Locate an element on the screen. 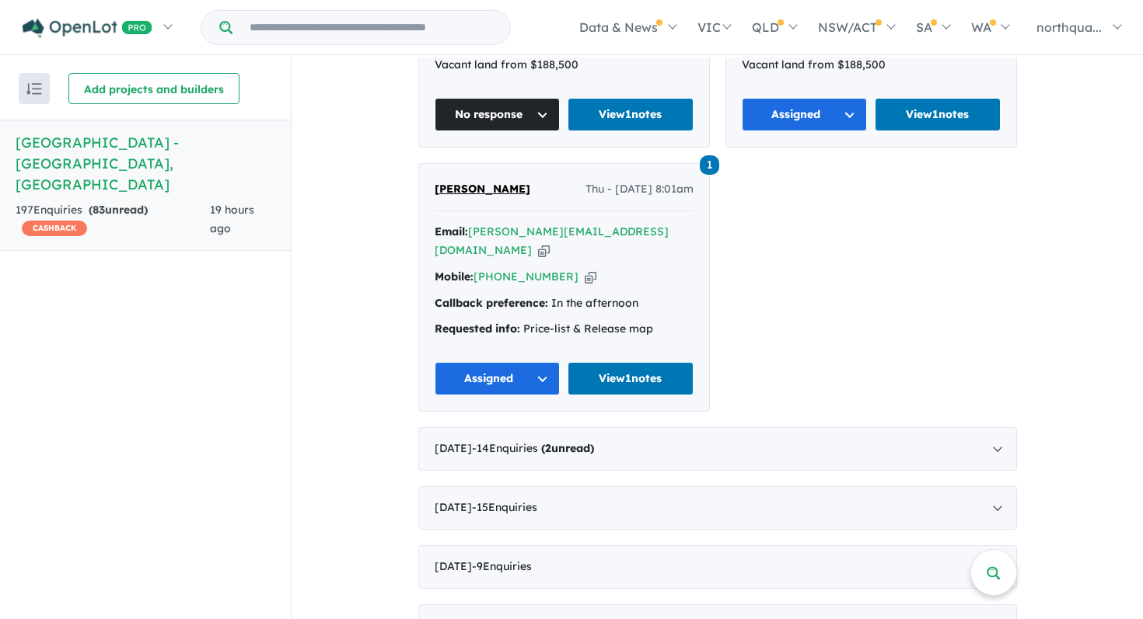  strong: Callback preference: is located at coordinates (491, 303).